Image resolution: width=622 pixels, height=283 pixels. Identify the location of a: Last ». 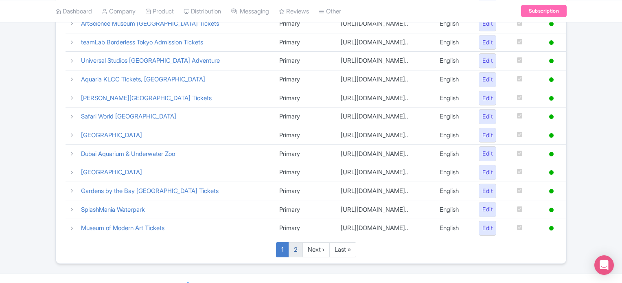
(343, 250).